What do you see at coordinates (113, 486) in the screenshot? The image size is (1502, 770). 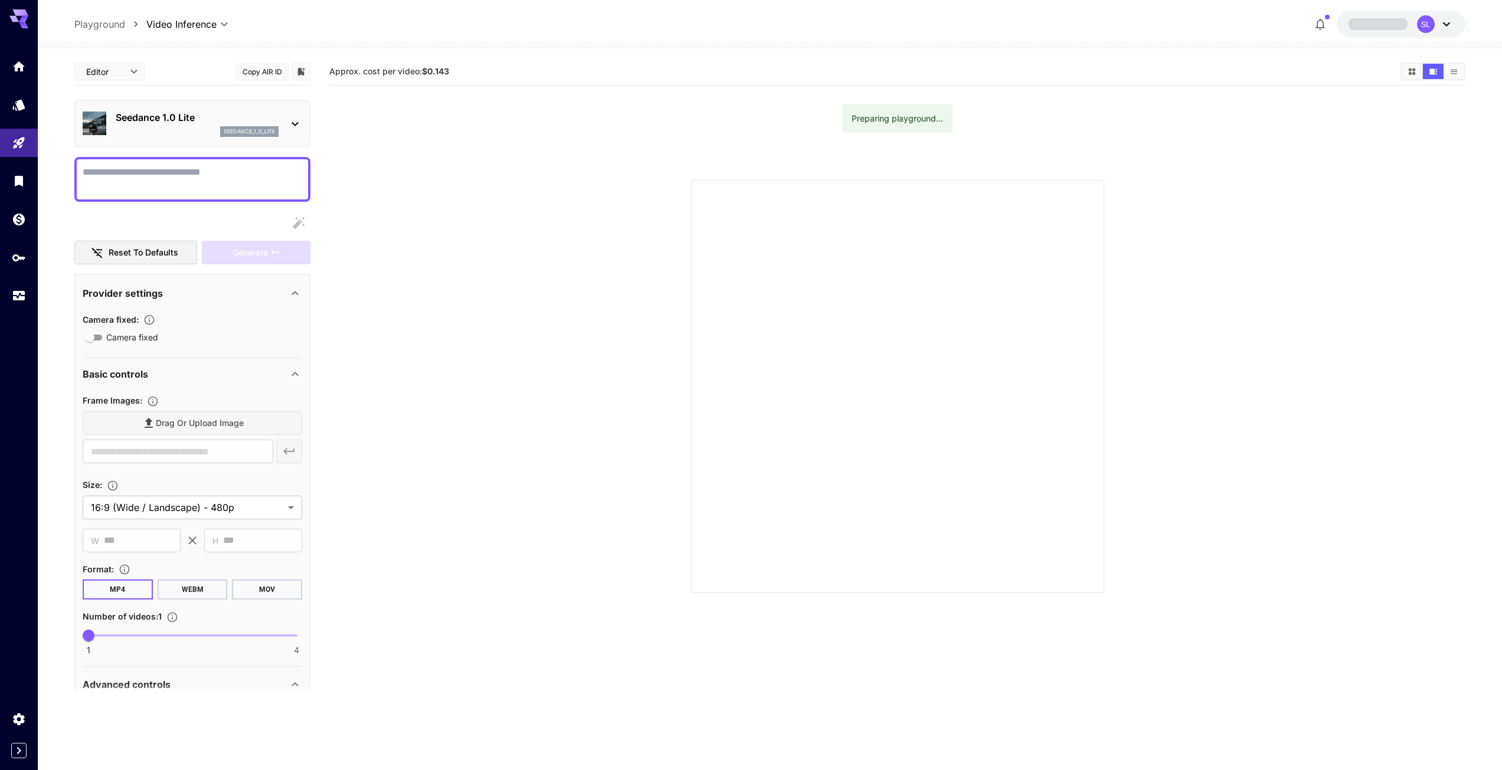 I see `button: Adjust the dimensions of the generated image by specifying its width and height in pixels, or sel...` at bounding box center [113, 486].